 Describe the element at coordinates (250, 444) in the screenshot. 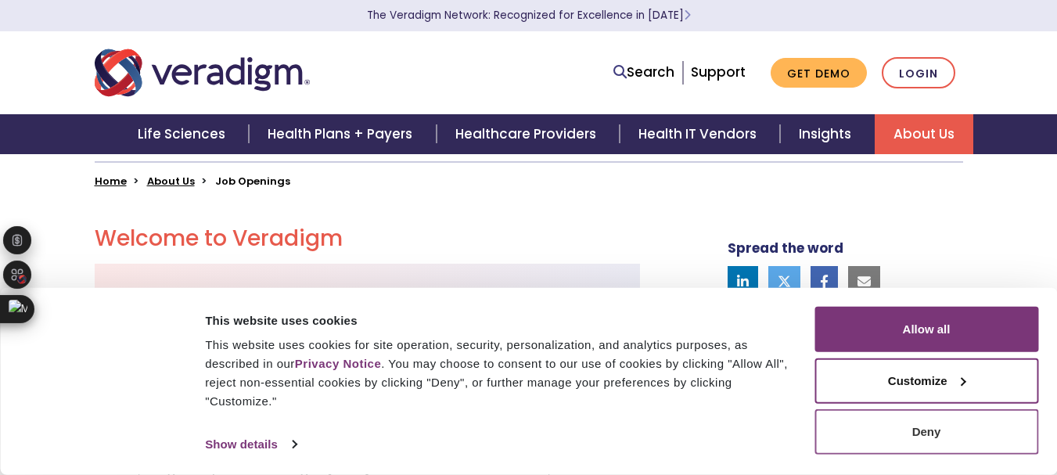

I see `a: Show details` at that location.